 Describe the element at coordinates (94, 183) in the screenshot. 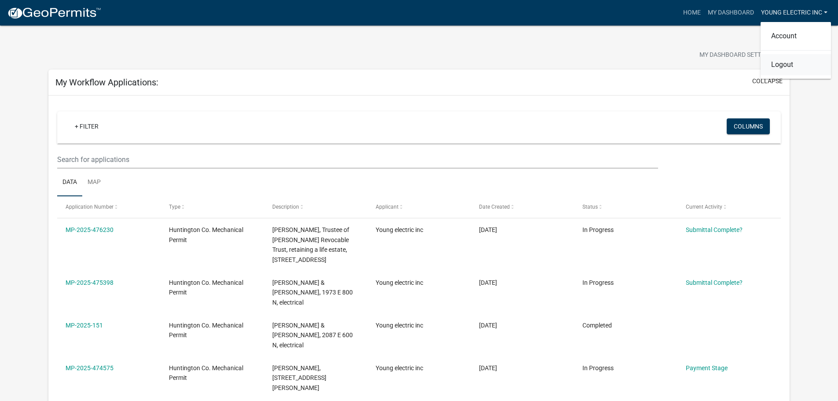

I see `a: Map` at that location.